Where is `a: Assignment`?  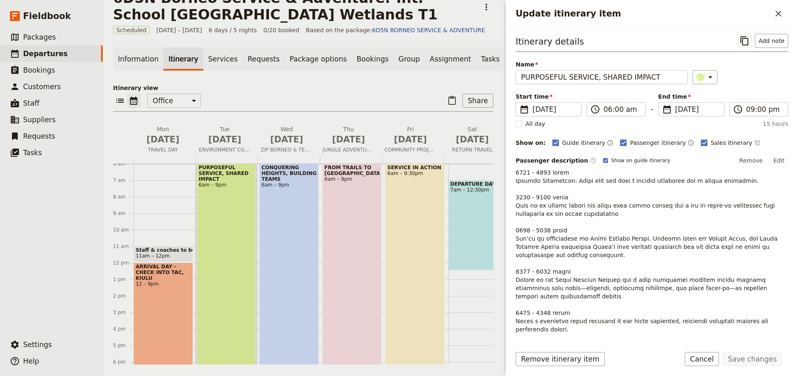
a: Assignment is located at coordinates (450, 59).